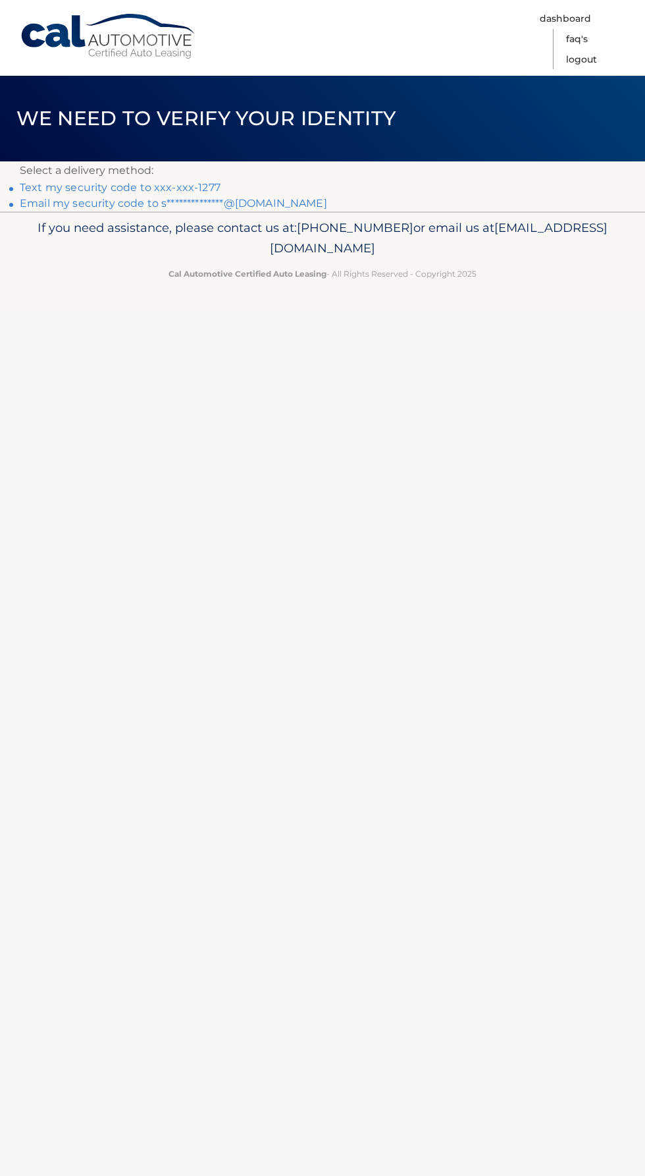 This screenshot has width=645, height=1176. What do you see at coordinates (206, 118) in the screenshot?
I see `span: We need to verify your identity` at bounding box center [206, 118].